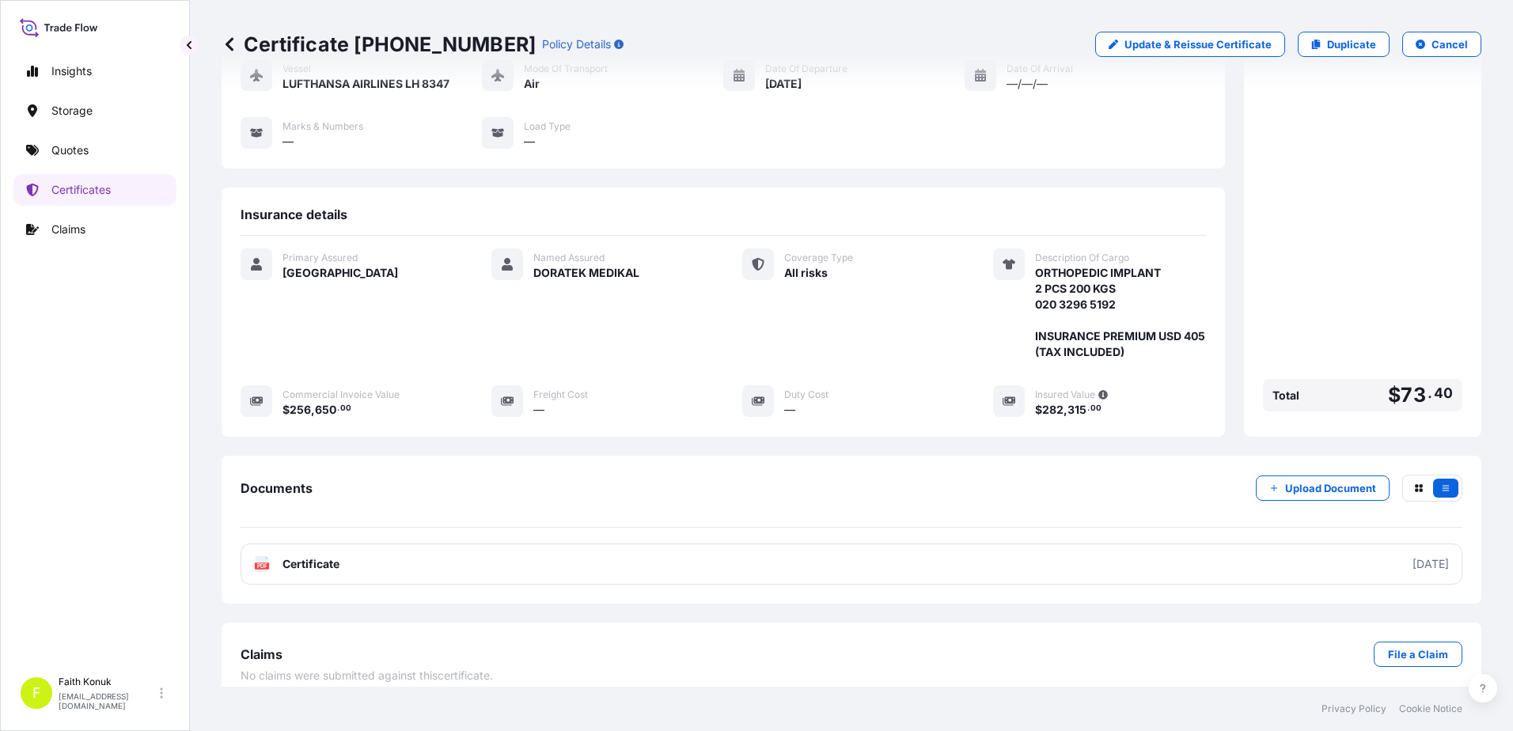  Describe the element at coordinates (1053, 410) in the screenshot. I see `span: 282` at that location.